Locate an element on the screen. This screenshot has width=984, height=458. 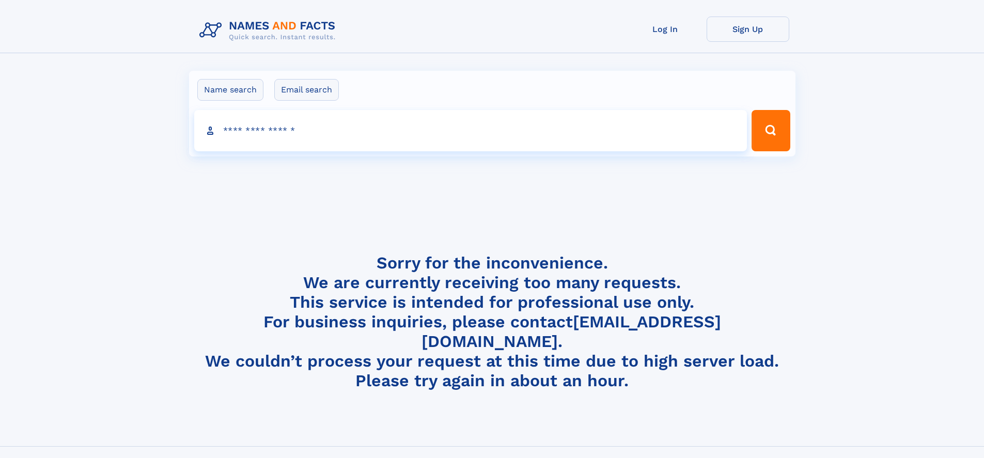
a: Log In is located at coordinates (665, 29).